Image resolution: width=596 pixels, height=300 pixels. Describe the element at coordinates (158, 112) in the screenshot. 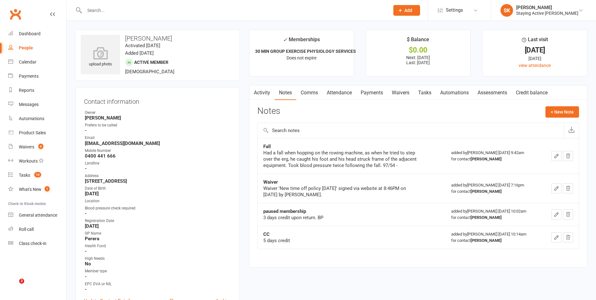

I see `div: Owner` at that location.